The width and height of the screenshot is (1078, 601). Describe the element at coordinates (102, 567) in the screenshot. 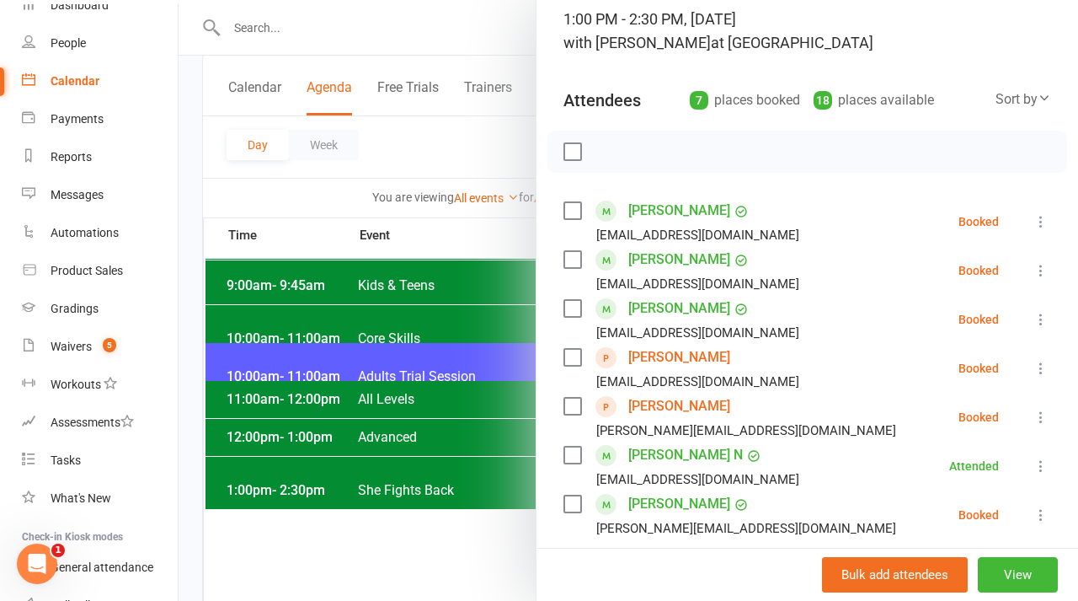

I see `div: General attendance` at that location.